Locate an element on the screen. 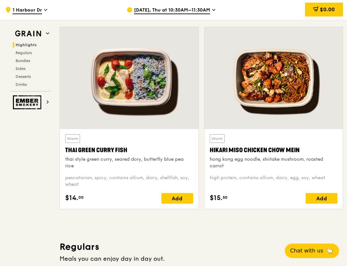 The width and height of the screenshot is (347, 266). span: 1 Harbour Dr is located at coordinates (27, 11).